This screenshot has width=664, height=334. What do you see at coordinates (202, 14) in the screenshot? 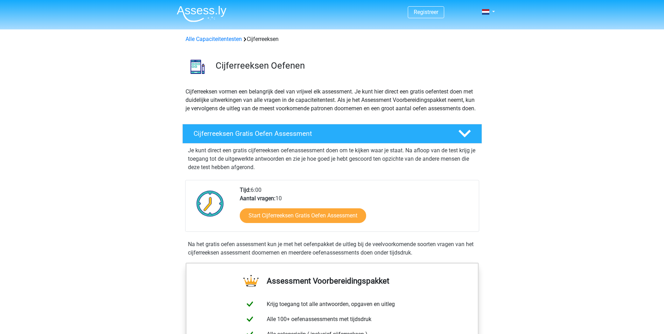
I see `img: Assessly` at bounding box center [202, 14].